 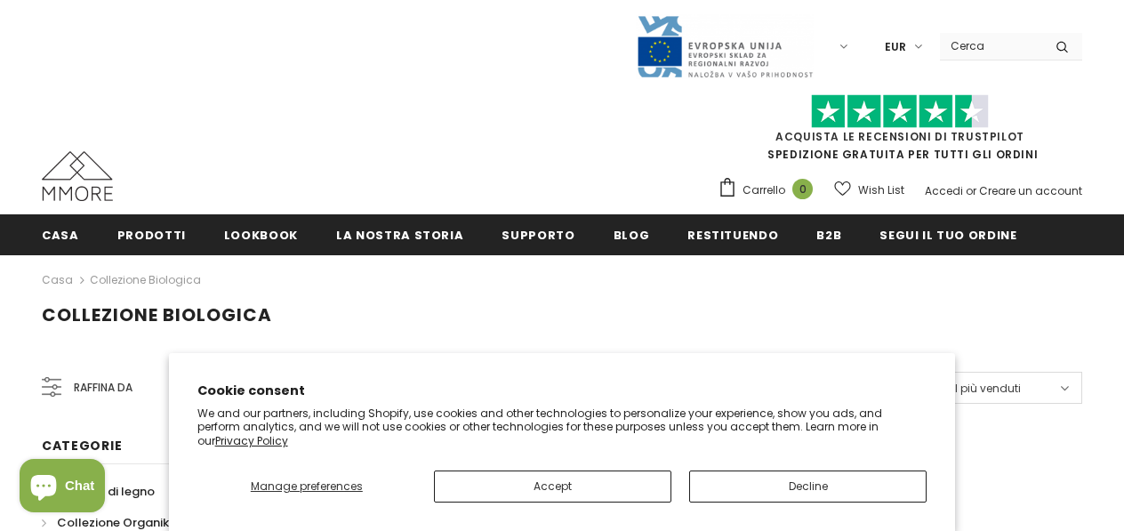 I want to click on h2: Cookie consent, so click(x=562, y=390).